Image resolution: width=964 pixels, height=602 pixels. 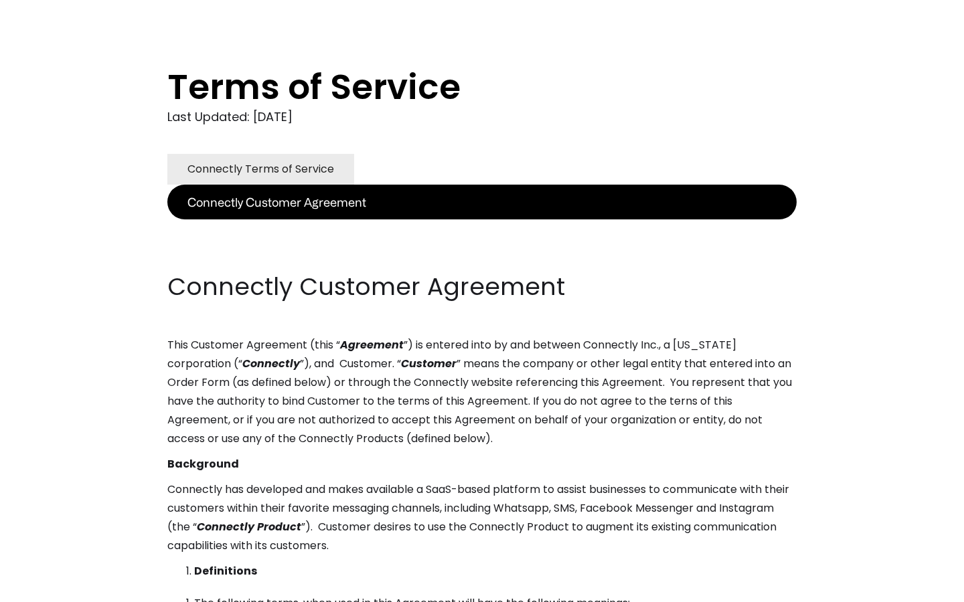 What do you see at coordinates (455, 87) in the screenshot?
I see `h1: Terms of Service` at bounding box center [455, 87].